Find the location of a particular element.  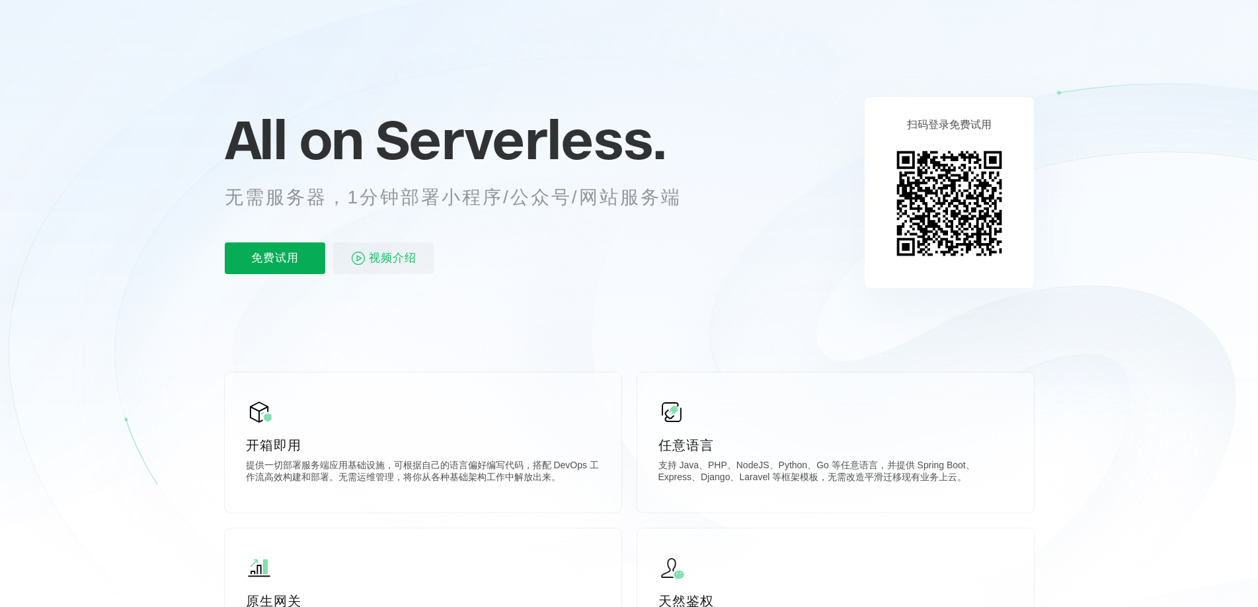

p: 免费试用 is located at coordinates (275, 258).